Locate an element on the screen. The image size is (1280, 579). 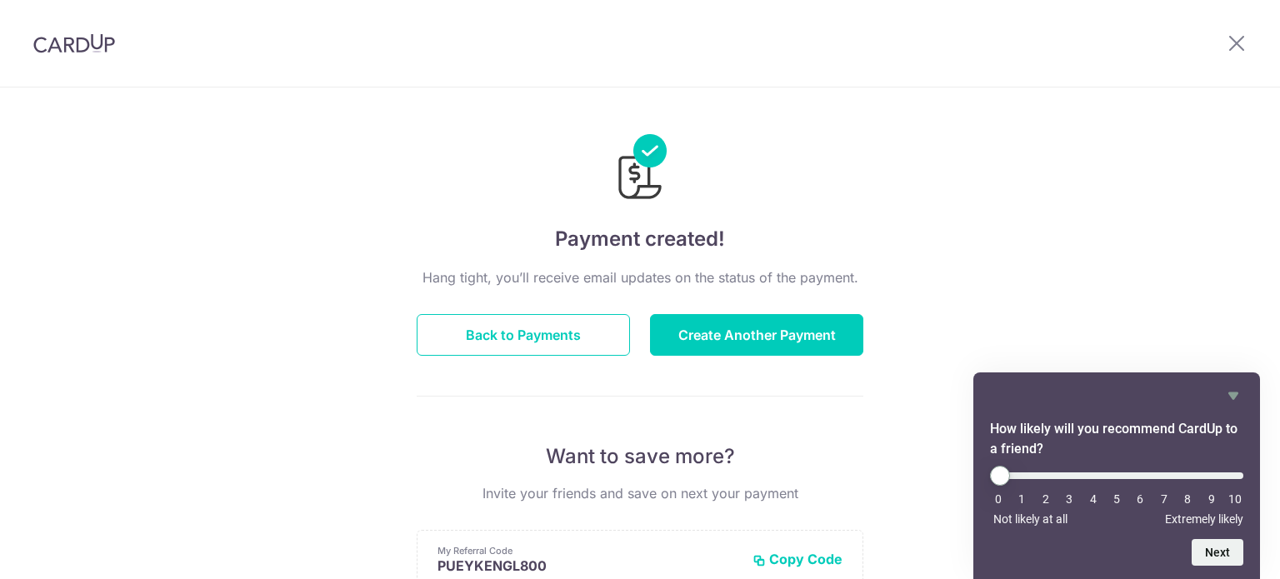
span: Extremely likely is located at coordinates (1204, 519).